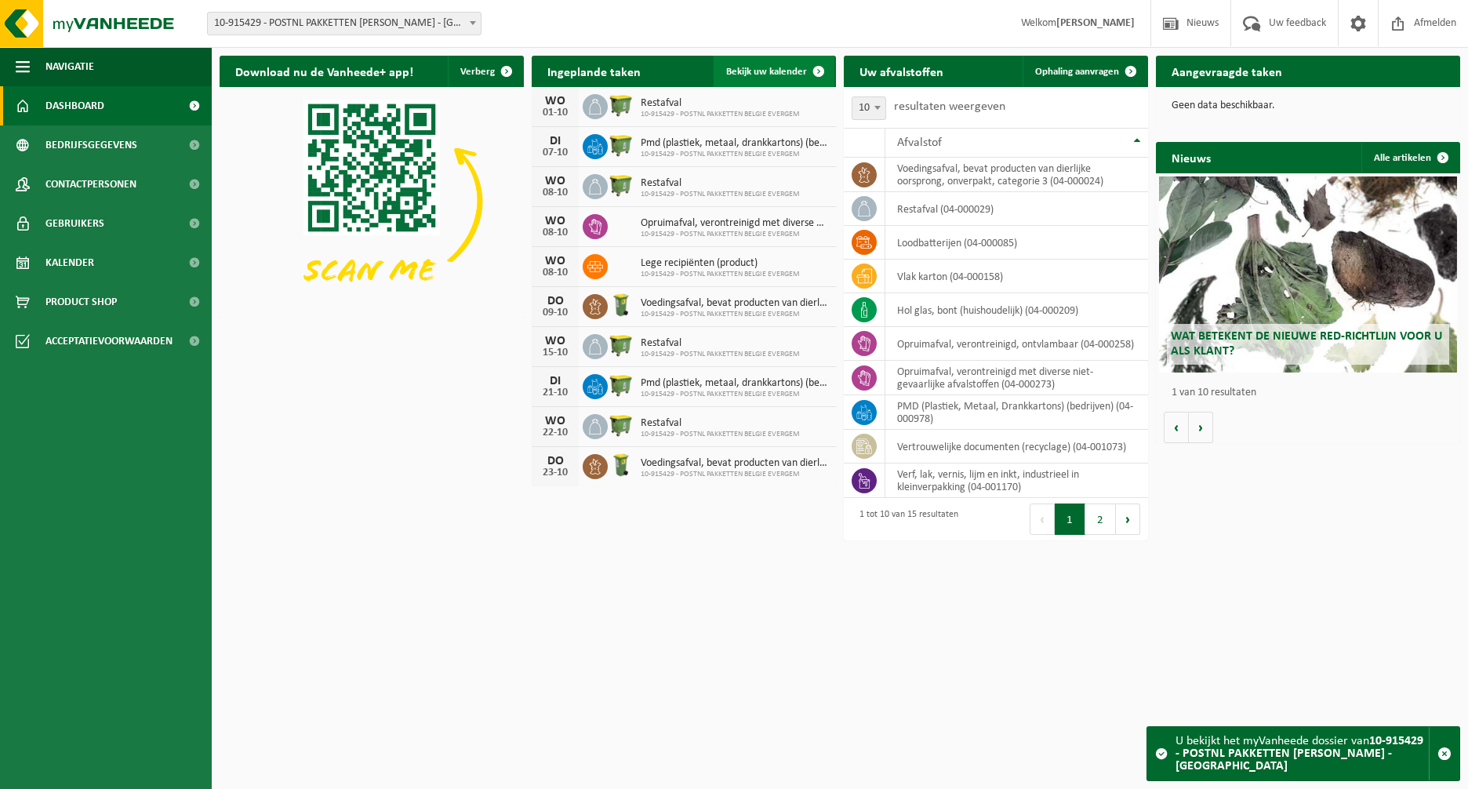 Image resolution: width=1468 pixels, height=789 pixels. I want to click on td: voedingsafval, bevat producten van dierlijke oorsprong, onverpakt, categorie 3 (04-000024), so click(1016, 175).